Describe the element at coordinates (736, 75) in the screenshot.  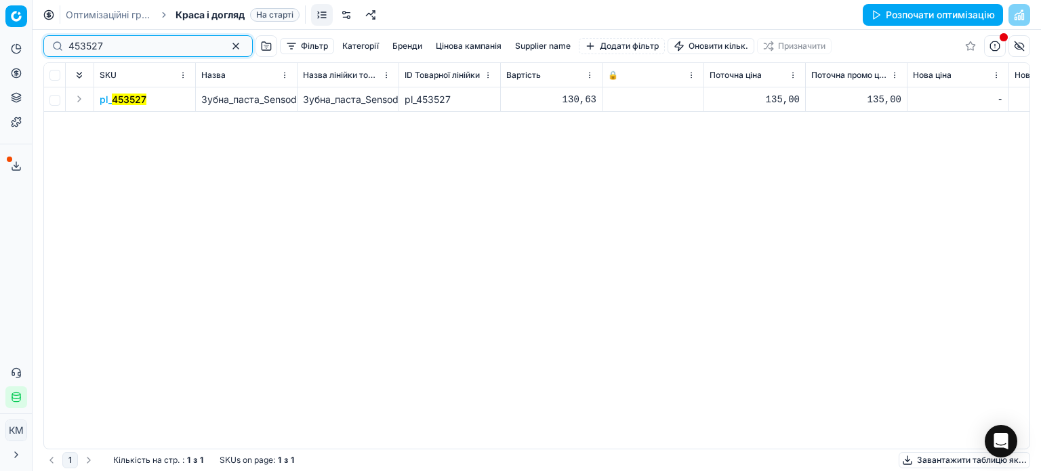
I see `span: Поточна ціна` at that location.